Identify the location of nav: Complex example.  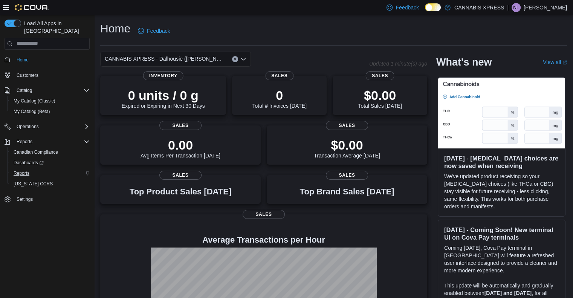
(47, 138).